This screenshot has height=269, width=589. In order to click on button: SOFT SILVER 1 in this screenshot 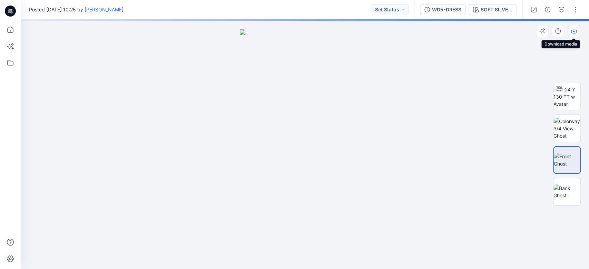, I will do `click(493, 10)`.